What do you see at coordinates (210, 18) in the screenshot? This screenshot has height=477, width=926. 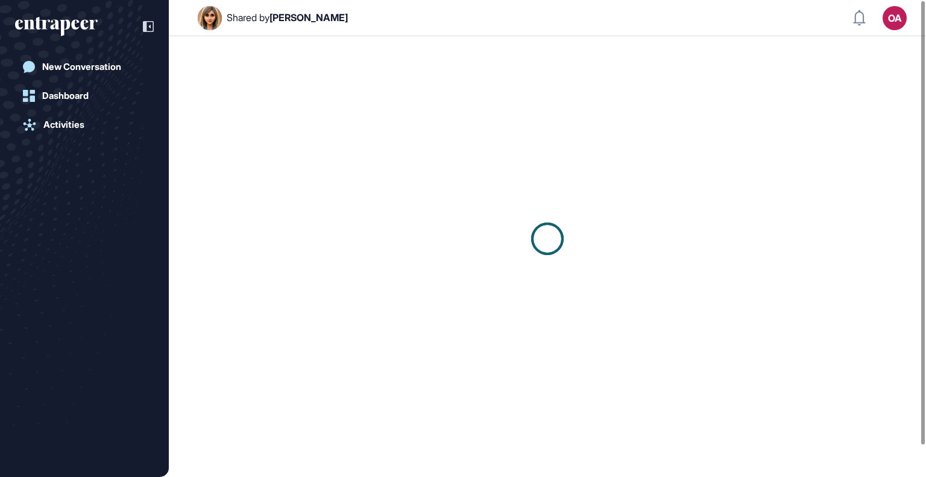 I see `img: User Image` at bounding box center [210, 18].